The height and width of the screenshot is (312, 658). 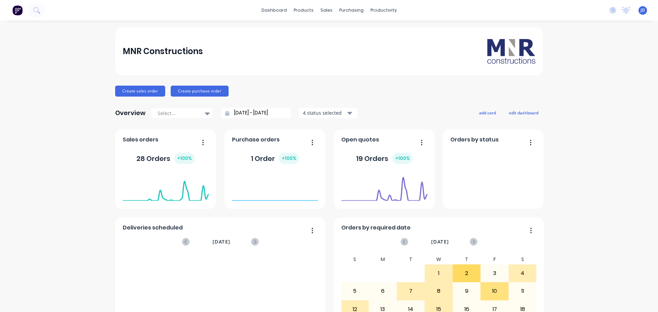 What do you see at coordinates (523, 113) in the screenshot?
I see `button: edit dashboard` at bounding box center [523, 113].